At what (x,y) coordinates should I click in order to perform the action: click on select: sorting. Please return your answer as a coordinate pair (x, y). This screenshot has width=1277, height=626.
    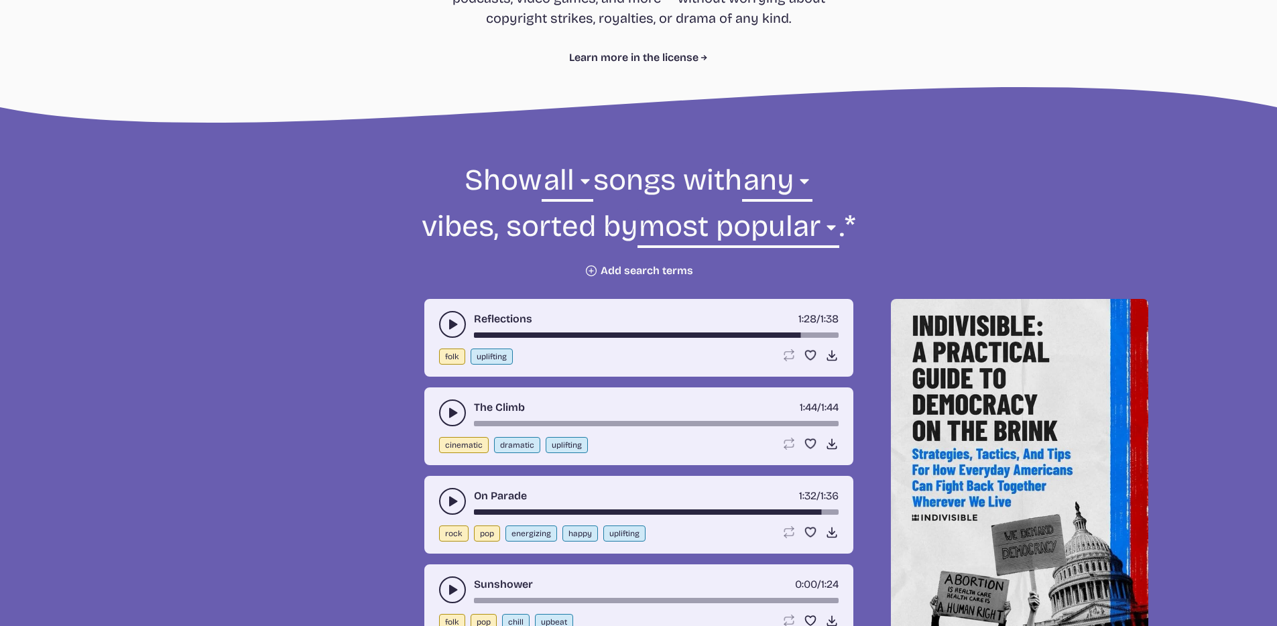
    Looking at the image, I should click on (738, 230).